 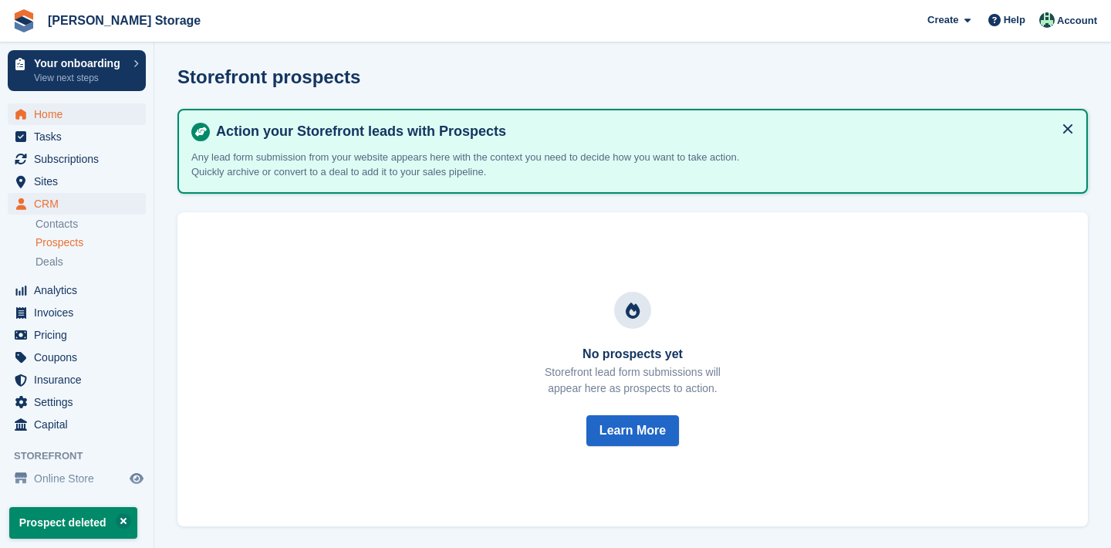 What do you see at coordinates (59, 242) in the screenshot?
I see `span: Prospects` at bounding box center [59, 242].